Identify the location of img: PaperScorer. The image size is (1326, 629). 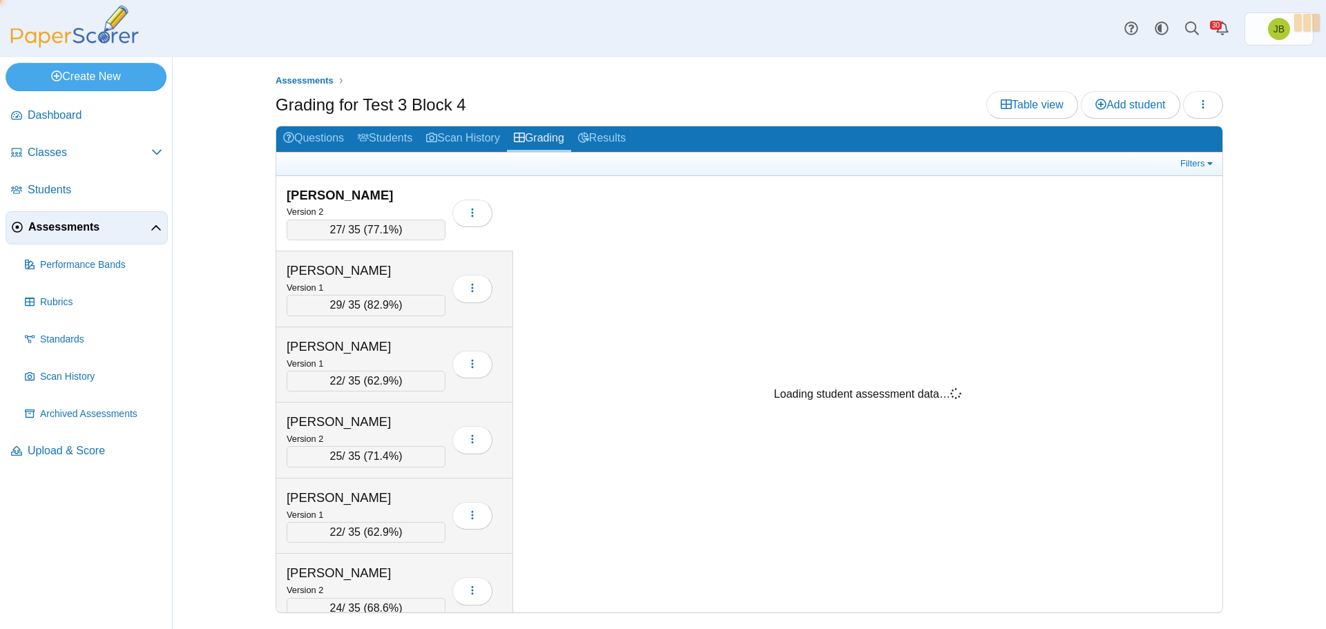
(75, 26).